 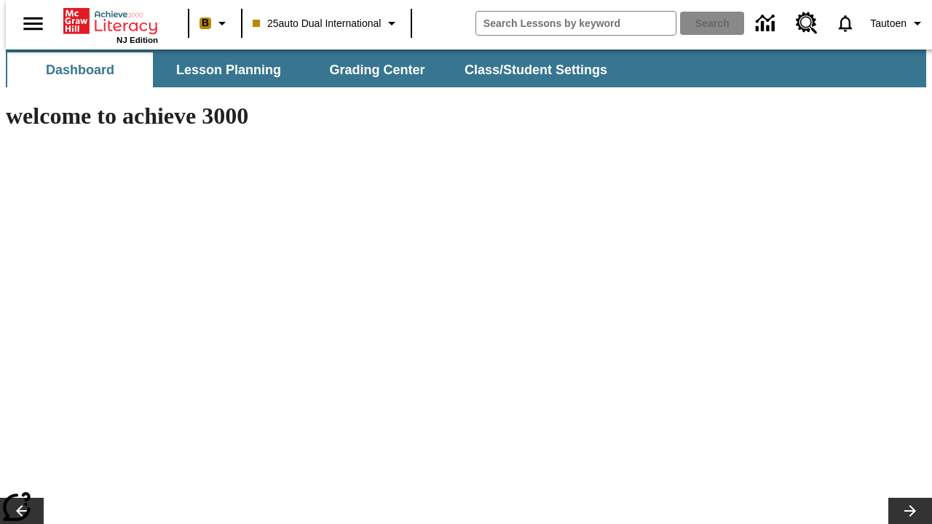 What do you see at coordinates (377, 70) in the screenshot?
I see `button: Grading Center` at bounding box center [377, 70].